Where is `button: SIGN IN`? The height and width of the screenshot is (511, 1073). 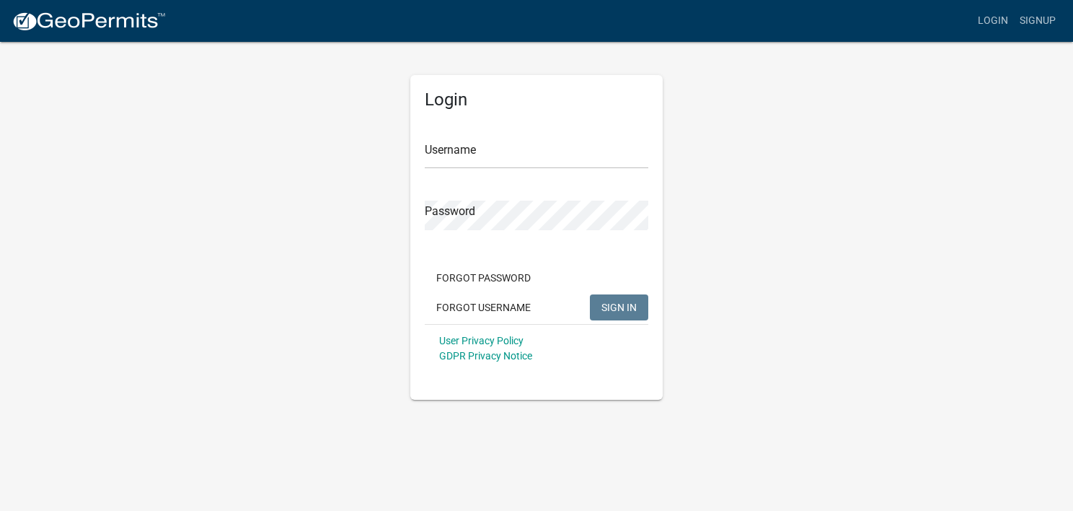 button: SIGN IN is located at coordinates (619, 307).